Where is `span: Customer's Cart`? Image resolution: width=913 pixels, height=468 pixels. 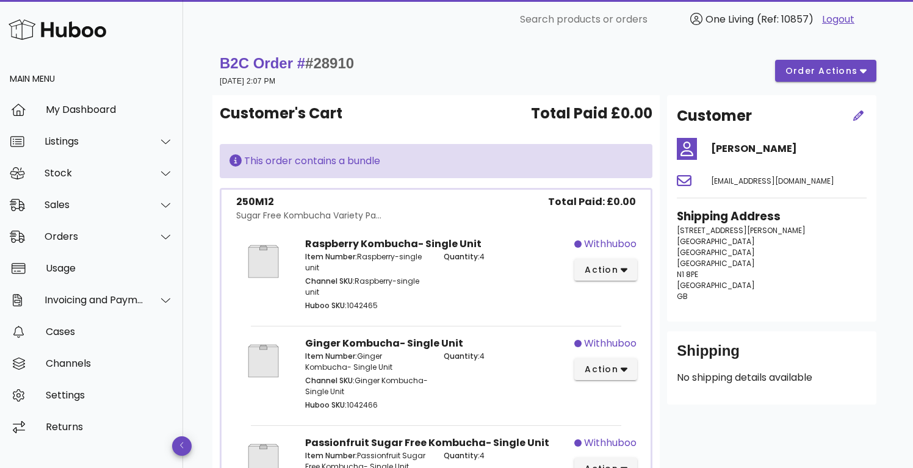
span: Customer's Cart is located at coordinates (281, 114).